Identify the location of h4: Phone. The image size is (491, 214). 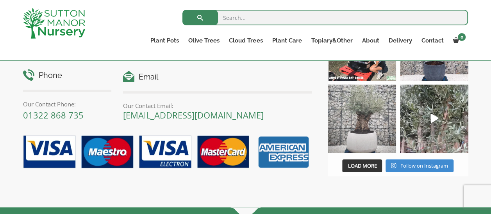
(67, 75).